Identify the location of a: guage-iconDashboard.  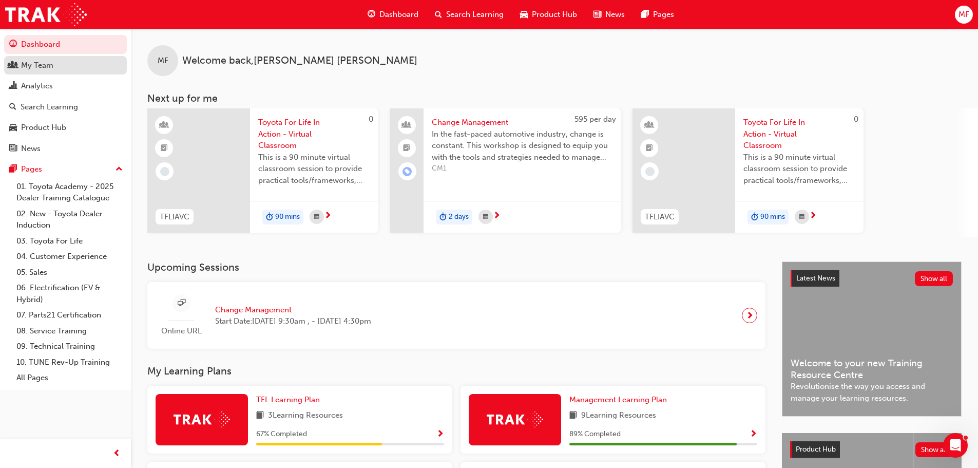
(393, 14).